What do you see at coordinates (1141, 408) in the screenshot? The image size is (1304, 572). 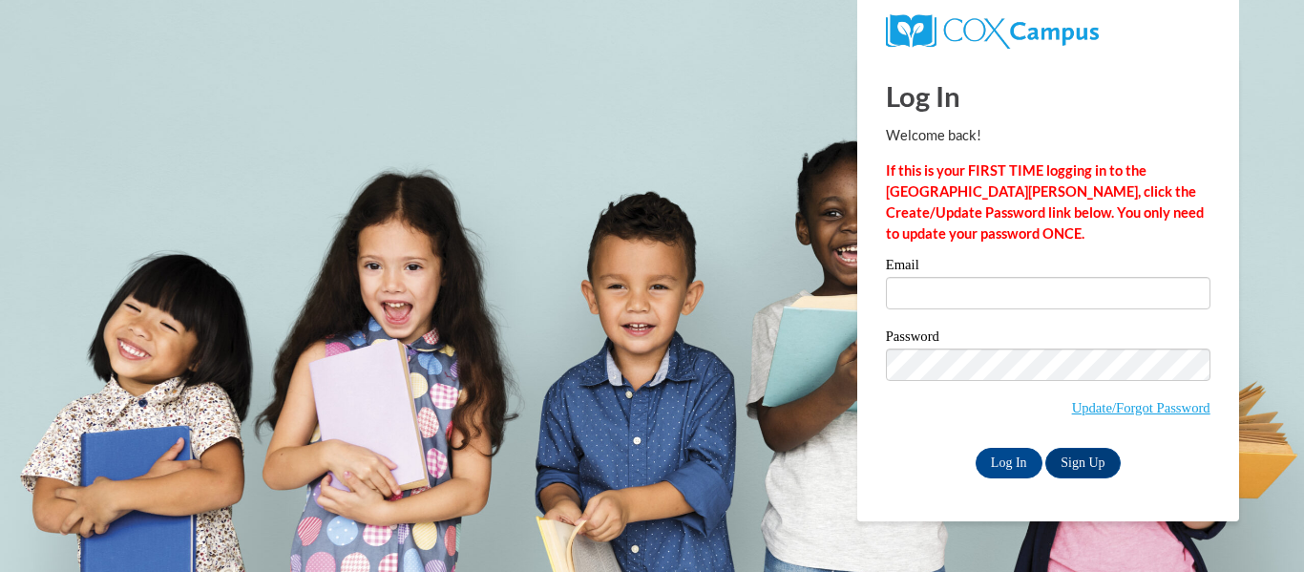 I see `a: Update/Forgot Password` at bounding box center [1141, 408].